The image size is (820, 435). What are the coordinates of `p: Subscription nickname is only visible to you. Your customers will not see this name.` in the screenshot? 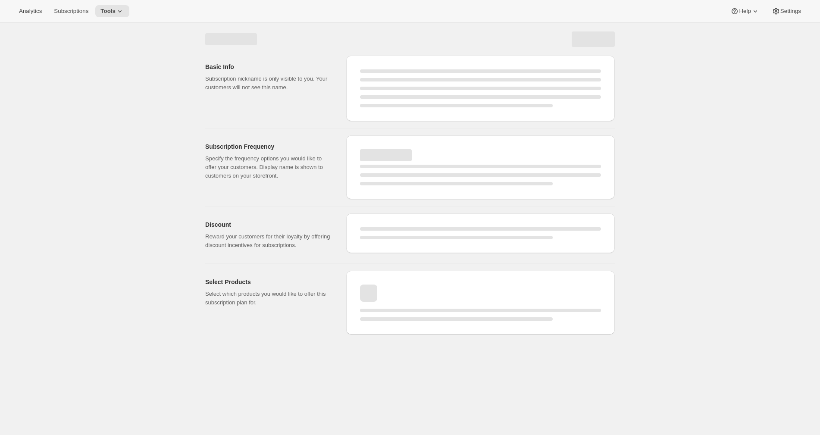 It's located at (269, 83).